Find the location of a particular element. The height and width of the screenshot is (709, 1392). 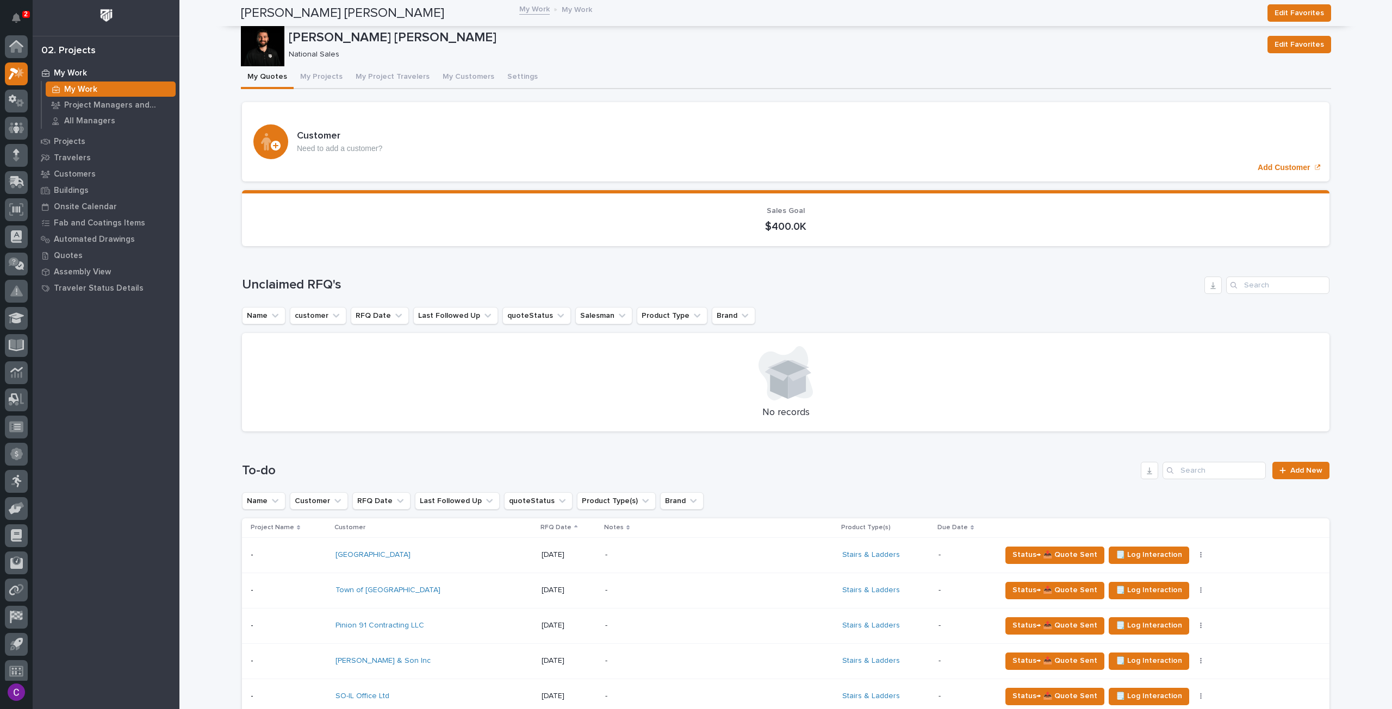

button: Product Type is located at coordinates (672, 316).